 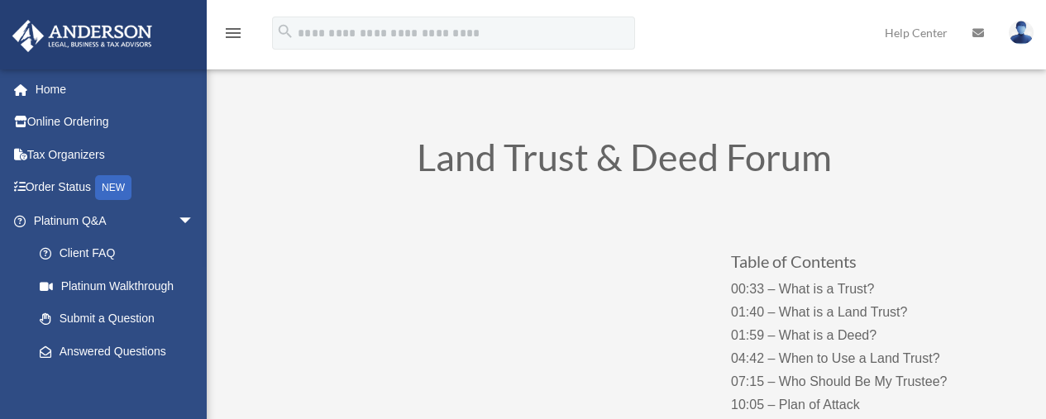 I want to click on a: Tax Organizers, so click(x=115, y=155).